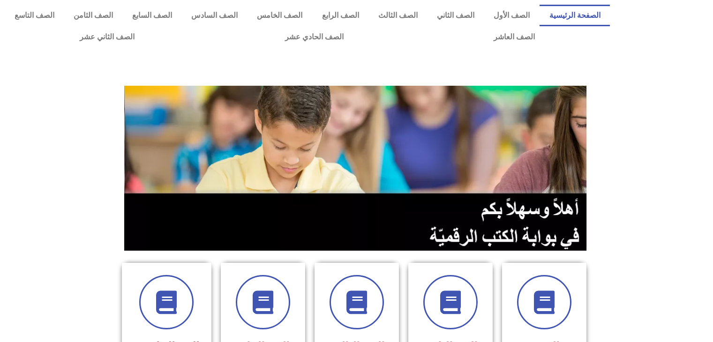 This screenshot has height=342, width=713. What do you see at coordinates (280, 15) in the screenshot?
I see `a: الصف الخامس` at bounding box center [280, 15].